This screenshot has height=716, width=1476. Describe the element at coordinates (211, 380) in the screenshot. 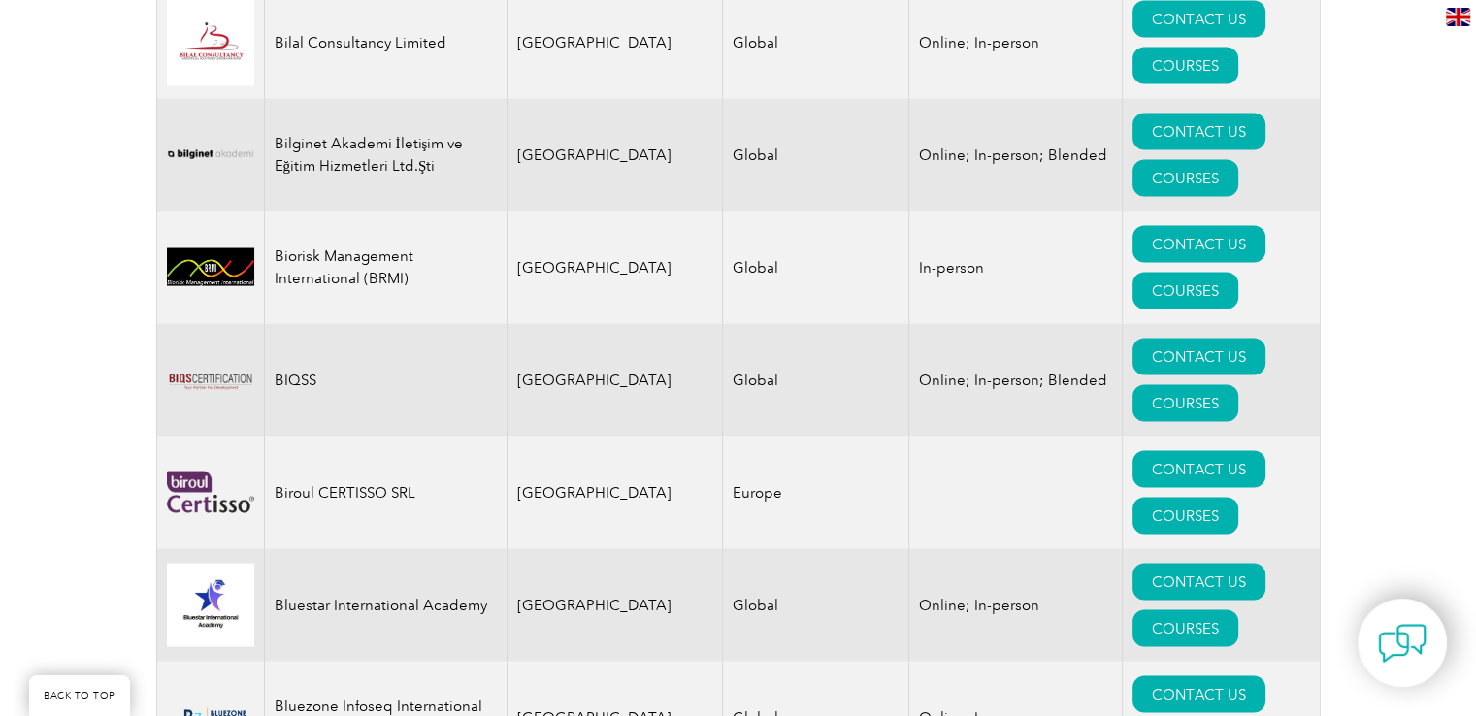

I see `img: 13dcf6a5-49c1-ed11-b597-0022481565fd-logo.png` at that location.